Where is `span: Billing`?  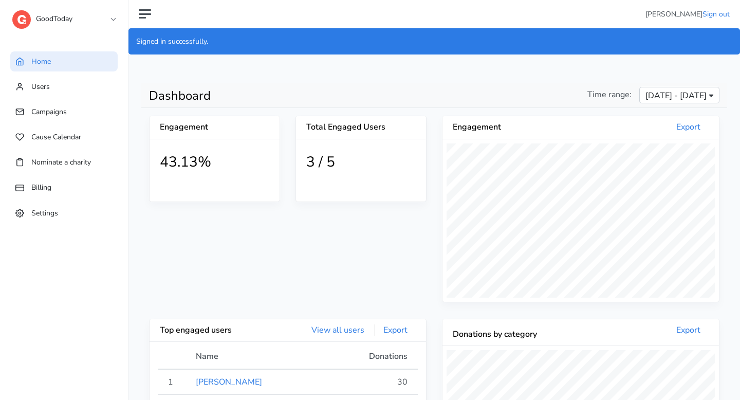
span: Billing is located at coordinates (41, 187).